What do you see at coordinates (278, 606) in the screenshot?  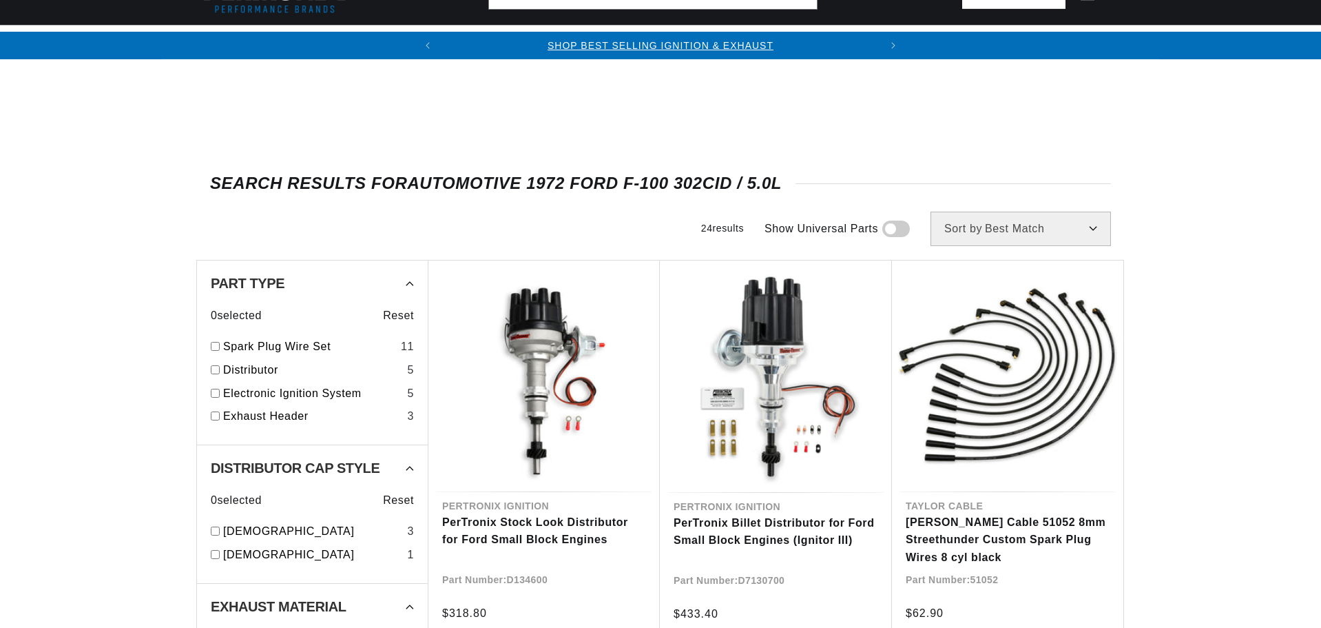 I see `span: Exhaust Material` at bounding box center [278, 606].